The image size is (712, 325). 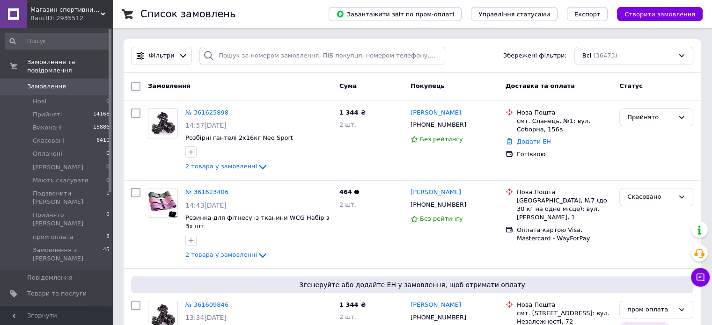 I want to click on span: Замовлення та повідомлення, so click(x=70, y=66).